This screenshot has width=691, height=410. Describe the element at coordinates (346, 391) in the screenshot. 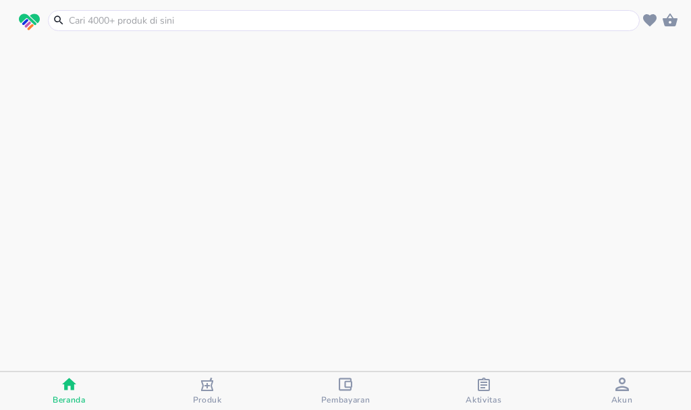

I see `button: Pembayaran` at that location.